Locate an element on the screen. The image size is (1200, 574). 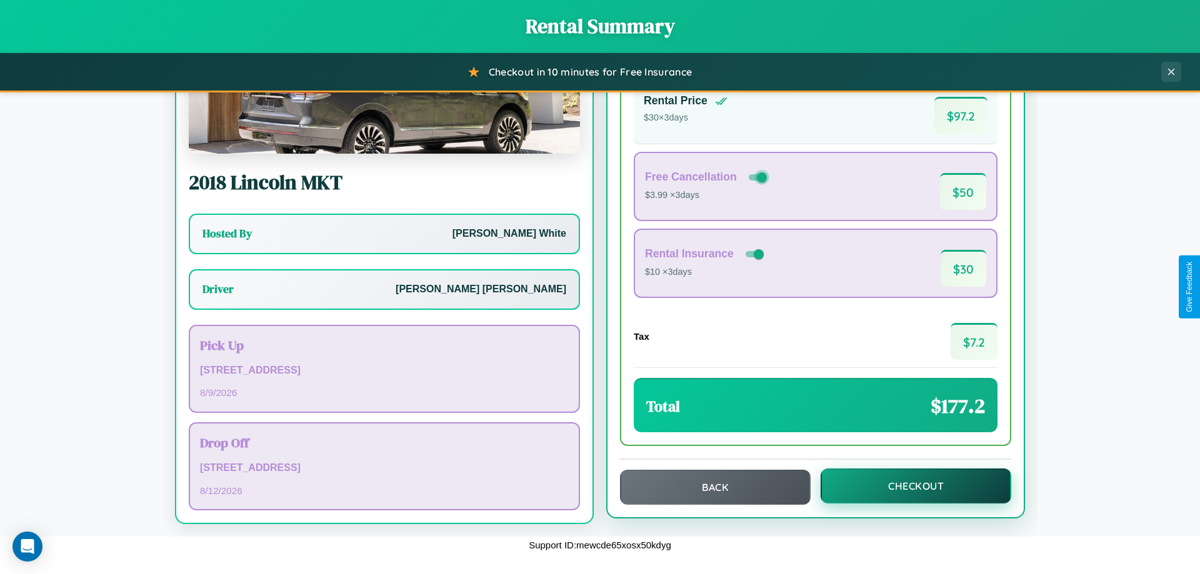
span: Checkout in 10 minutes for Free Insurance is located at coordinates (590, 72).